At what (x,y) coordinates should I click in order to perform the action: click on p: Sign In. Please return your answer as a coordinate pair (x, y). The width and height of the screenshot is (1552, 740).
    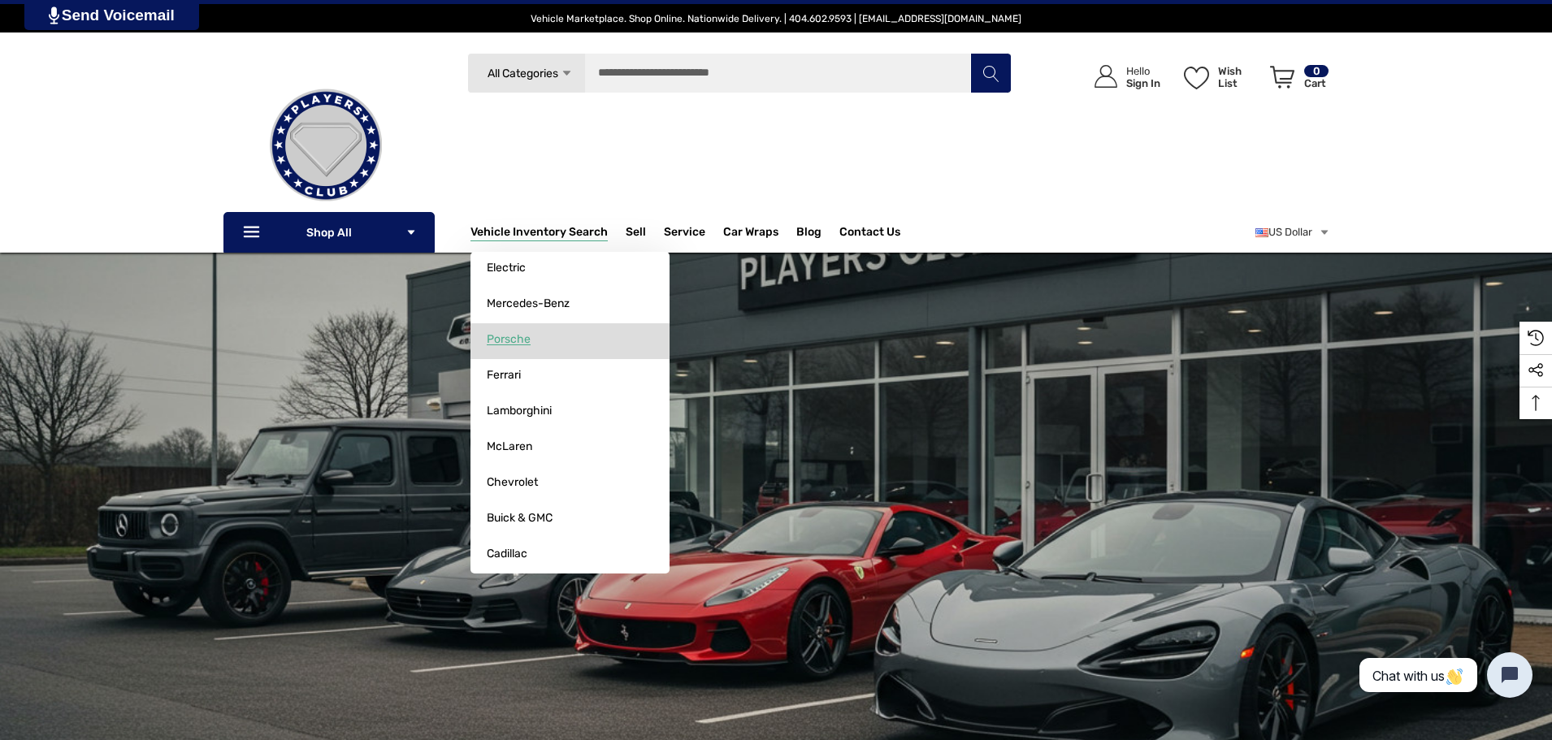
    Looking at the image, I should click on (1143, 83).